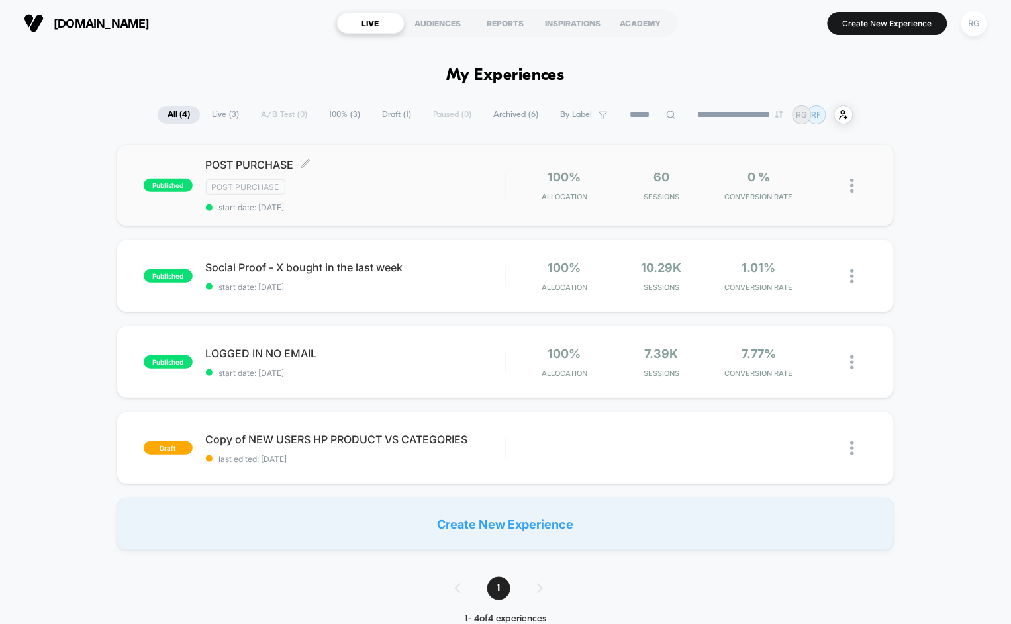  Describe the element at coordinates (802, 115) in the screenshot. I see `p: RG` at that location.